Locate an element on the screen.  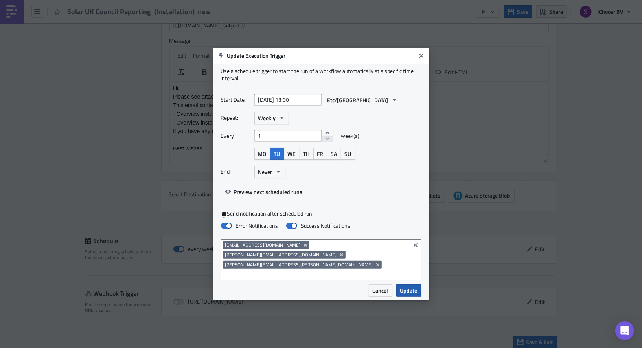
p: Best wishes, is located at coordinates (189, 67).